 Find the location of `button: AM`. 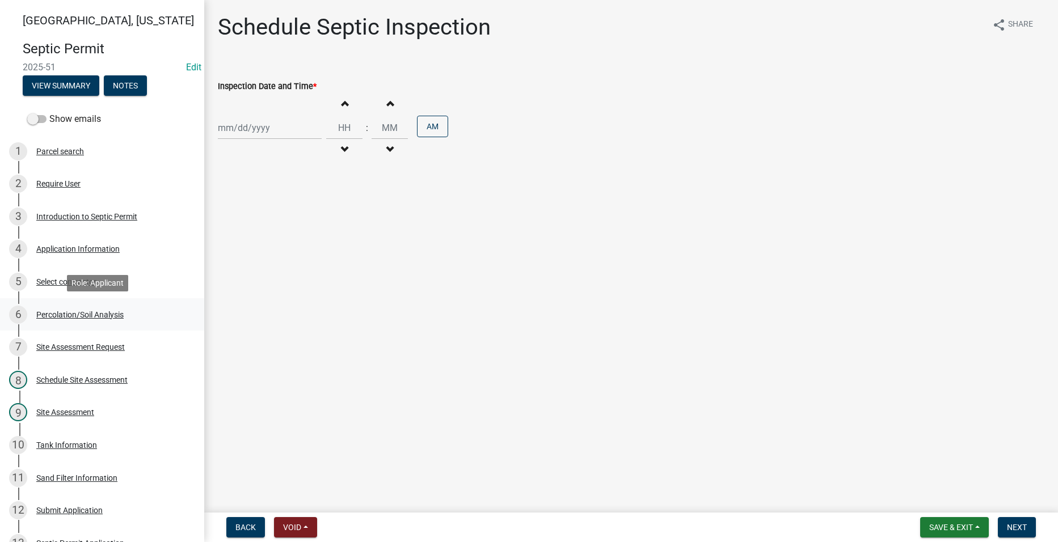

button: AM is located at coordinates (432, 126).